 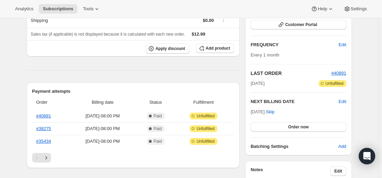 What do you see at coordinates (215, 48) in the screenshot?
I see `button: Add product` at bounding box center [215, 48].